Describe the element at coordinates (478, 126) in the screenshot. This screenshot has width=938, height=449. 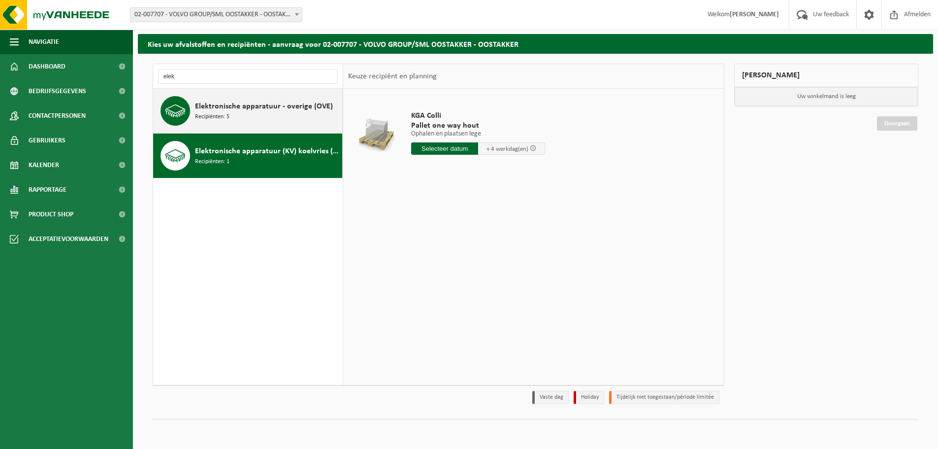
I see `span: Pallet one way hout` at that location.